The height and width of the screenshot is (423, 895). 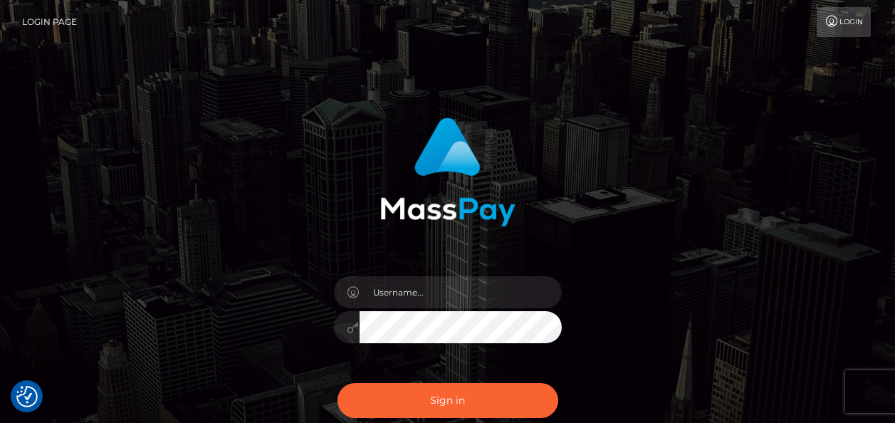 What do you see at coordinates (49, 22) in the screenshot?
I see `a: Login Page` at bounding box center [49, 22].